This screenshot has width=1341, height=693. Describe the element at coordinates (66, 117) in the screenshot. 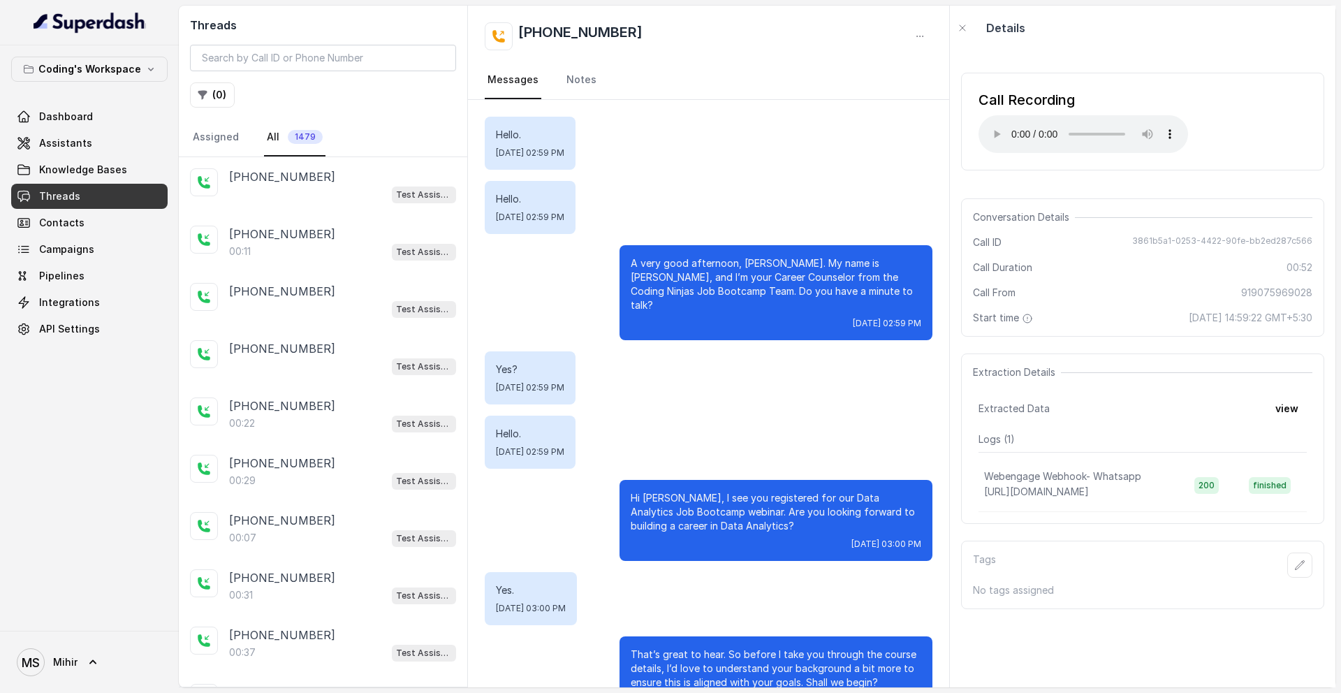

I see `span: Dashboard` at that location.